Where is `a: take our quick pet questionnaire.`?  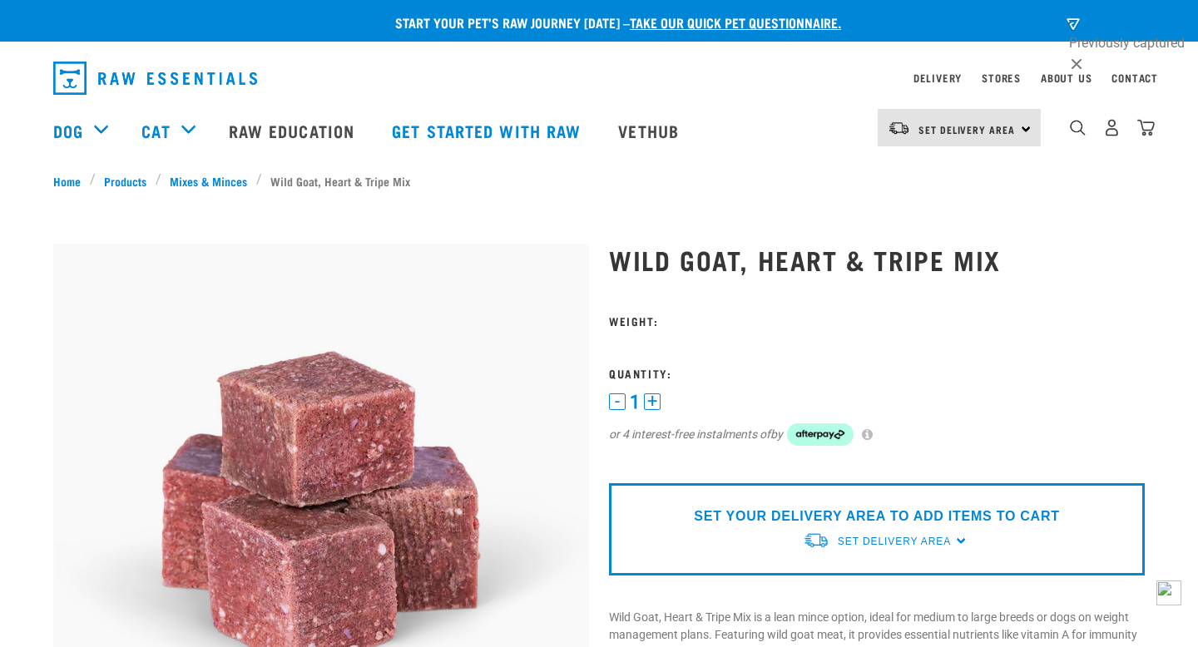 a: take our quick pet questionnaire. is located at coordinates (735, 22).